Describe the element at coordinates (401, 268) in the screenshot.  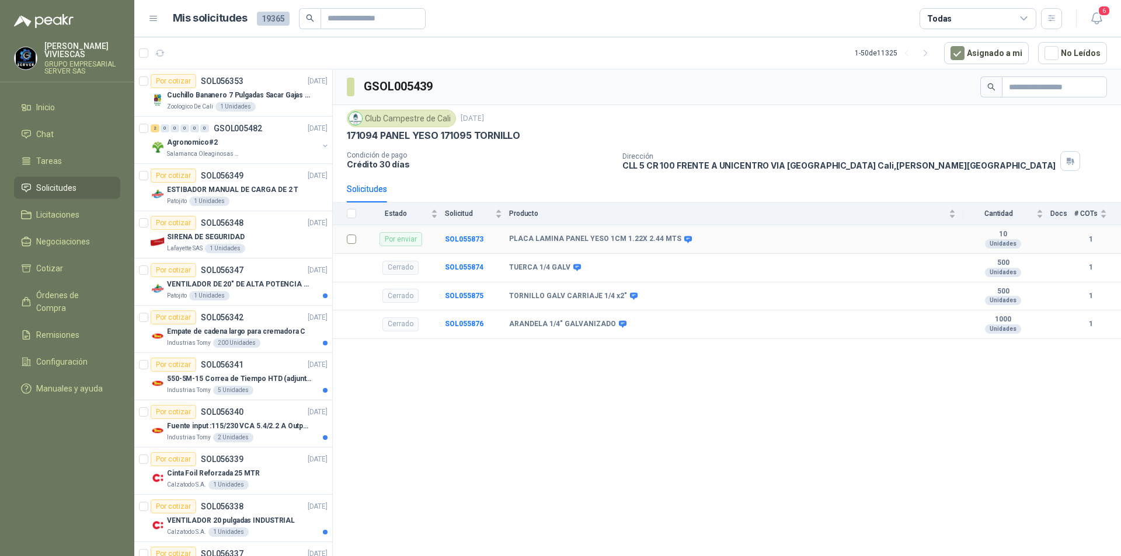
I see `div: Cerrado` at that location.